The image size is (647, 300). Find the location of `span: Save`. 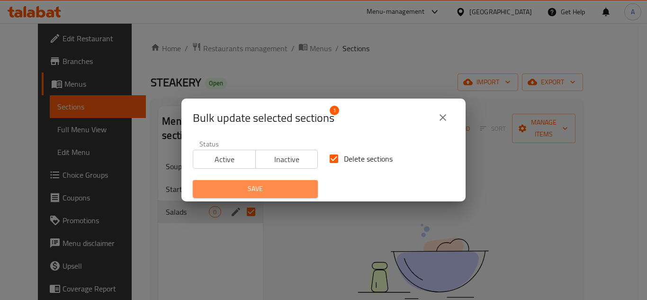

span: Save is located at coordinates (255, 188).